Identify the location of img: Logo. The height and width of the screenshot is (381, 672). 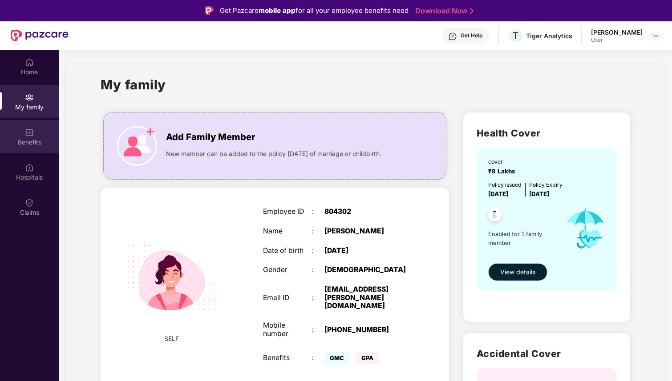
(209, 11).